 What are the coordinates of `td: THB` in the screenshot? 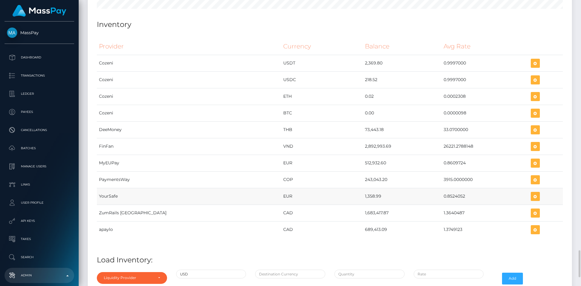 It's located at (322, 129).